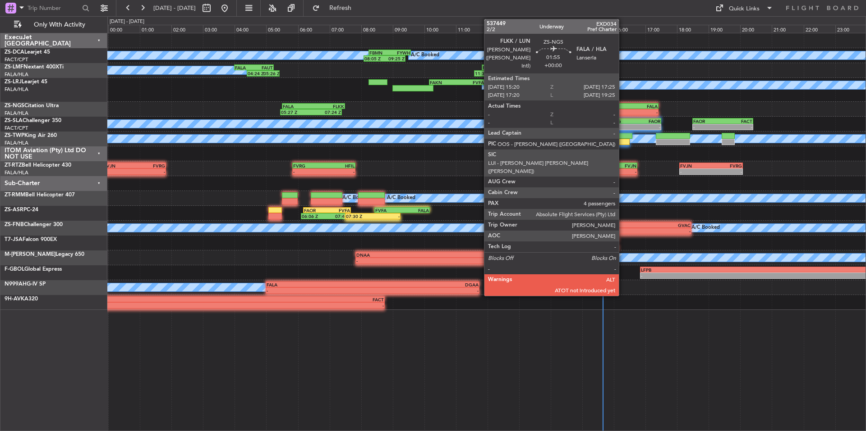 This screenshot has width=866, height=431. Describe the element at coordinates (124, 29) in the screenshot. I see `div: 00:00` at that location.